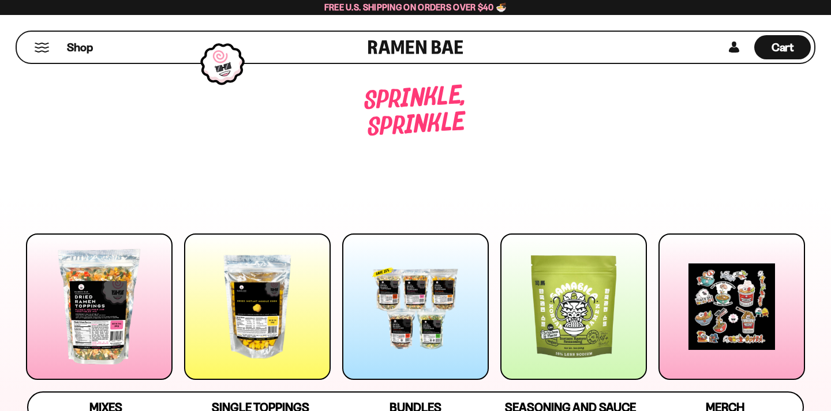 The width and height of the screenshot is (831, 411). What do you see at coordinates (782, 47) in the screenshot?
I see `div: Cart` at bounding box center [782, 47].